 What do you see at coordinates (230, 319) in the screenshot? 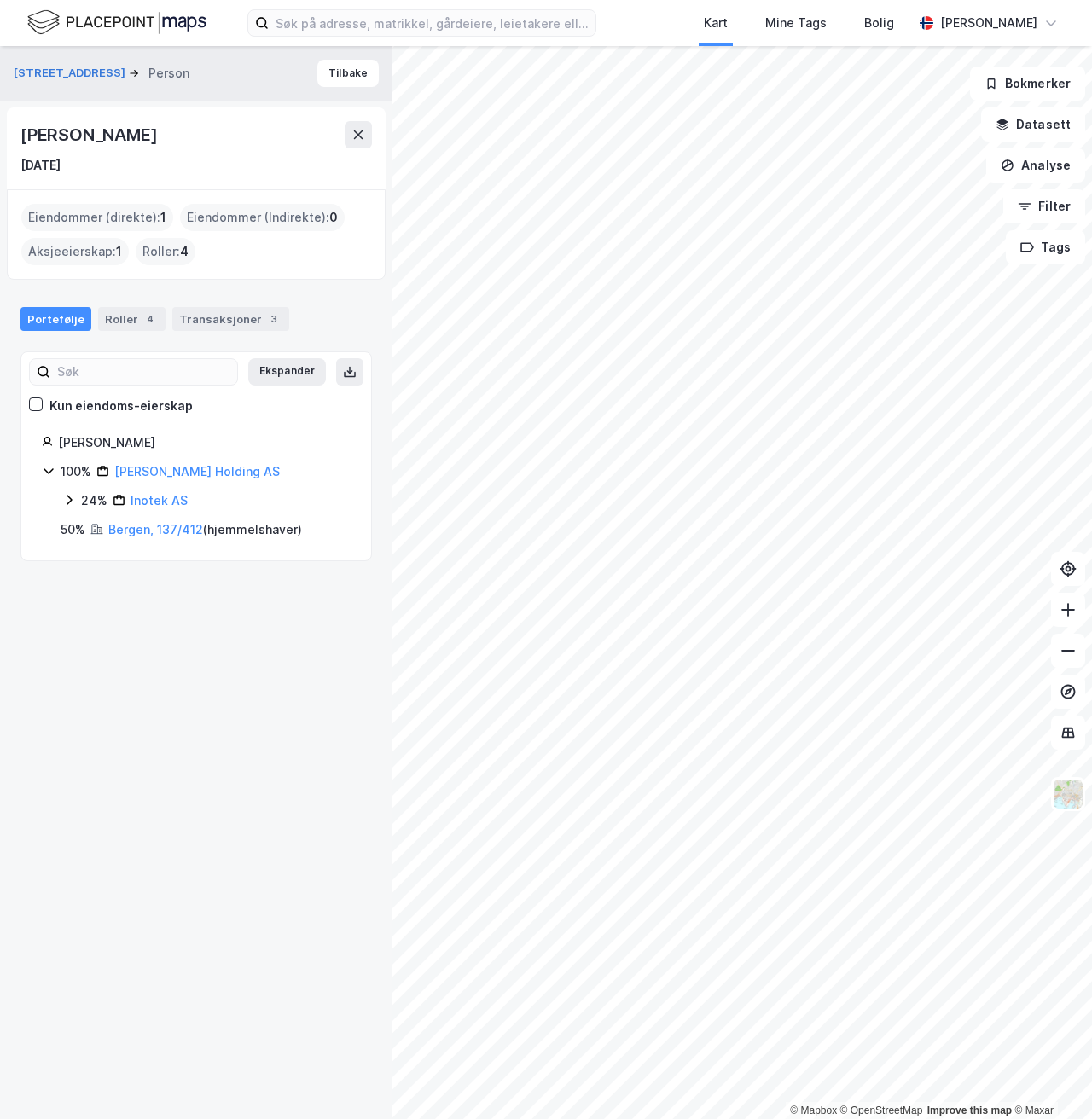
I see `div: Transaksjoner` at bounding box center [230, 319].